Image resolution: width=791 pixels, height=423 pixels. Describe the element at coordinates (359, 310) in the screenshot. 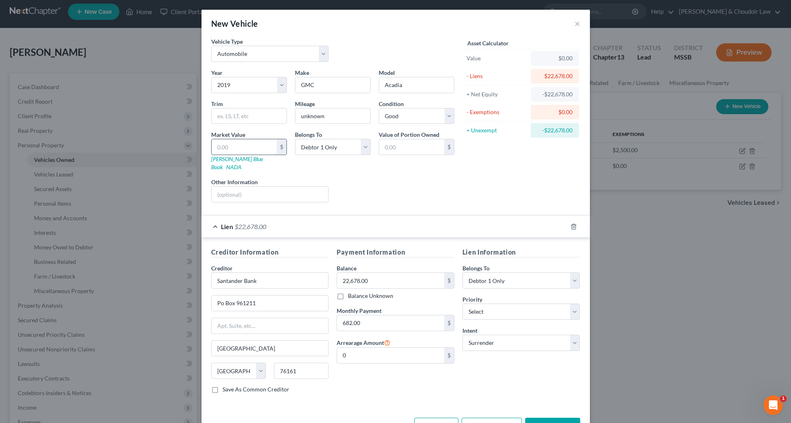

I see `label: Monthly Payment` at that location.